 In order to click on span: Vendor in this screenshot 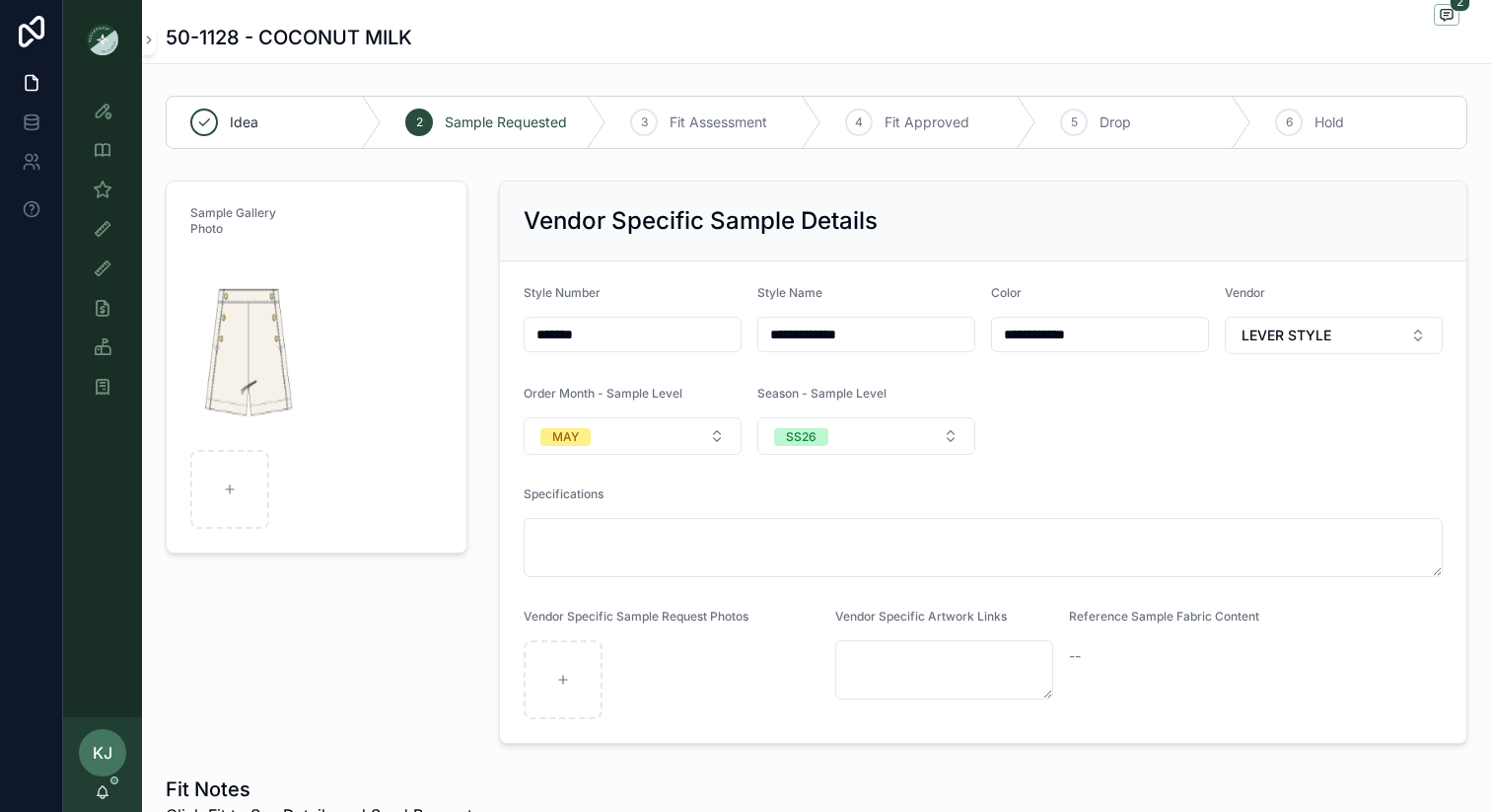, I will do `click(1245, 292)`.